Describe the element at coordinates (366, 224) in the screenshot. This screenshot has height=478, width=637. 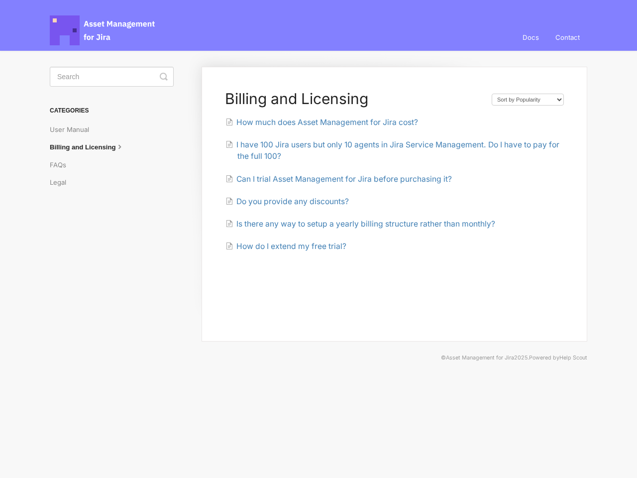
I see `span: Is there any way to setup a yearly billing structure rather than monthly?` at that location.